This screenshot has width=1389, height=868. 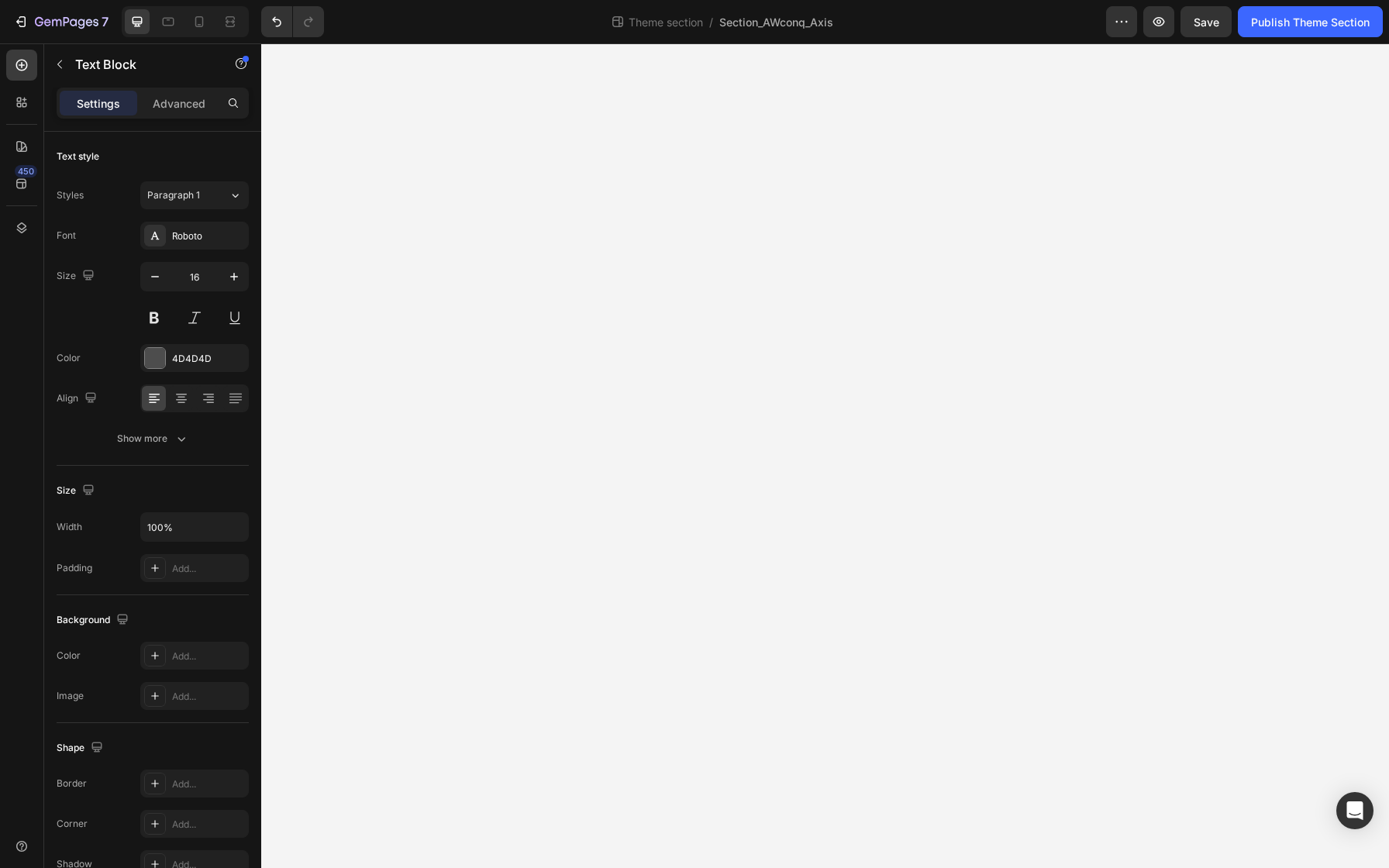 What do you see at coordinates (69, 527) in the screenshot?
I see `div: Width` at bounding box center [69, 527].